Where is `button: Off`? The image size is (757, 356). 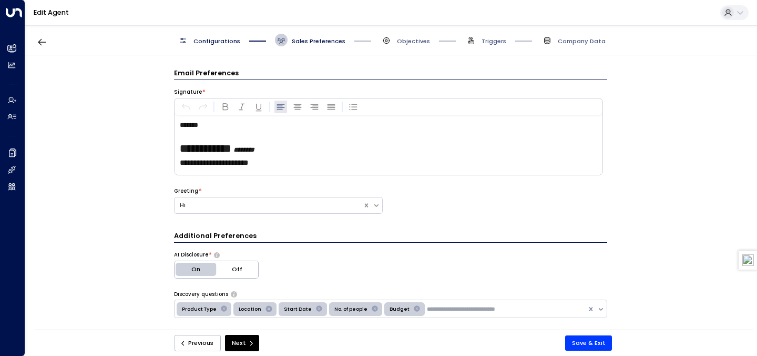
button: Off is located at coordinates (237, 269).